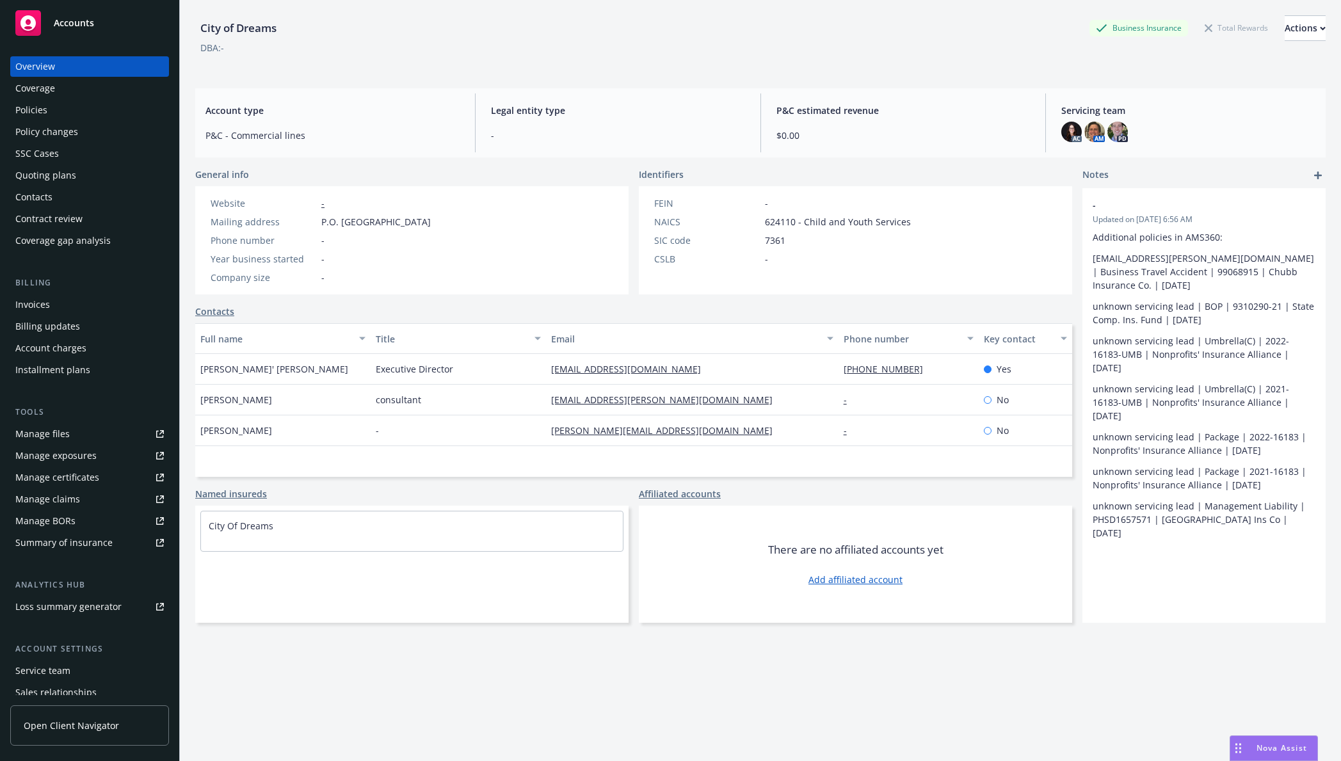 This screenshot has width=1341, height=761. I want to click on div: Business Insurance, so click(1138, 28).